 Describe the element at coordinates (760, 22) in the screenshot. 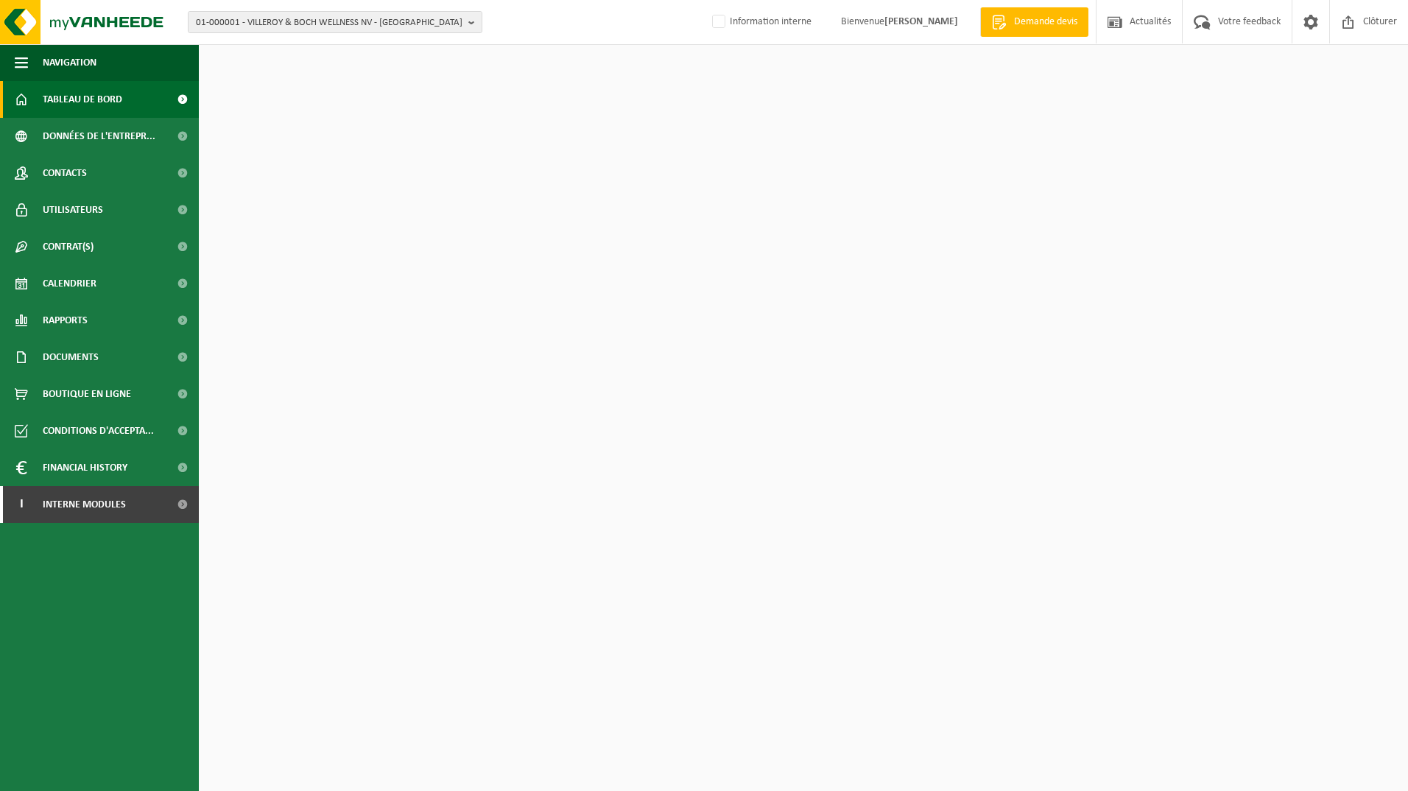

I see `label: Information interne` at that location.